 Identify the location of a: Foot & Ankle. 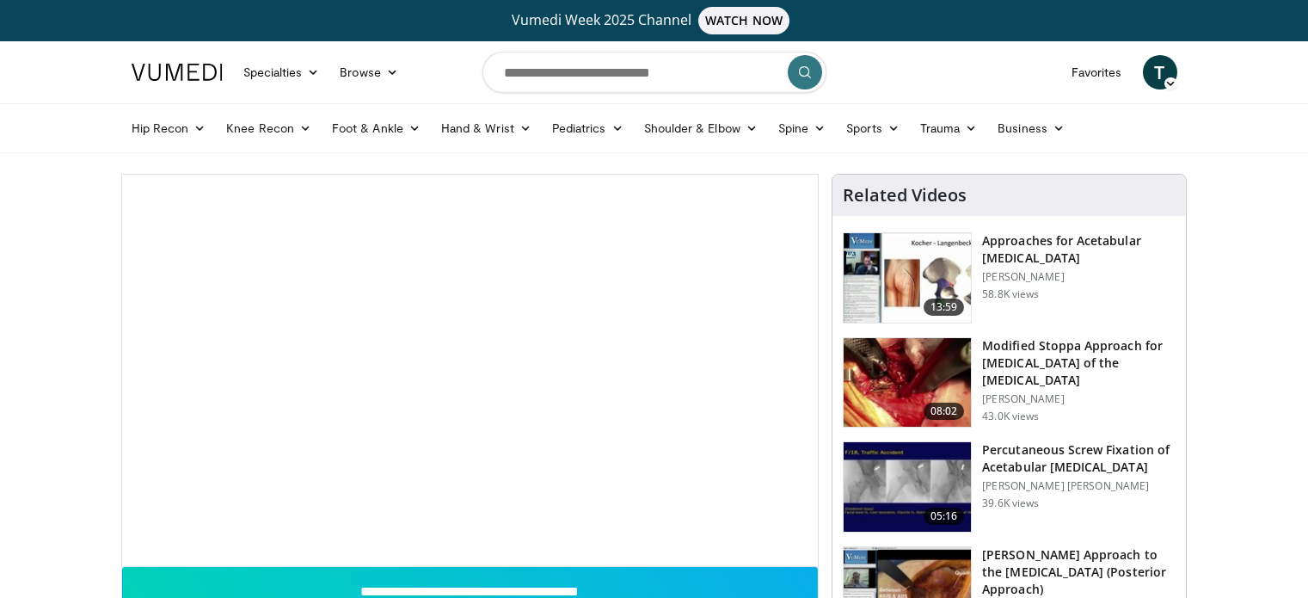
(376, 128).